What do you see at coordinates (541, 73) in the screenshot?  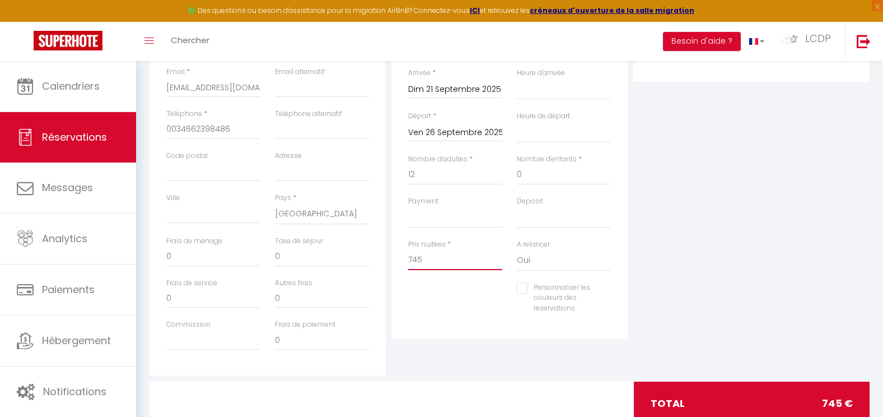 I see `label: Heure d'arrivée` at bounding box center [541, 73].